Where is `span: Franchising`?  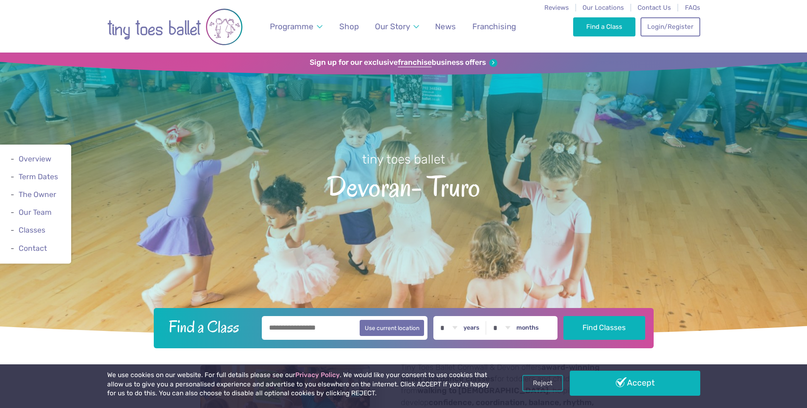 span: Franchising is located at coordinates (494, 26).